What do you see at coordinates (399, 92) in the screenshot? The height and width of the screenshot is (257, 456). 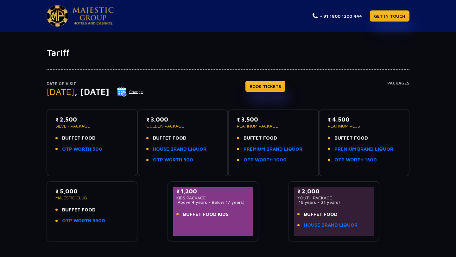 I see `h4: Packages` at bounding box center [399, 92].